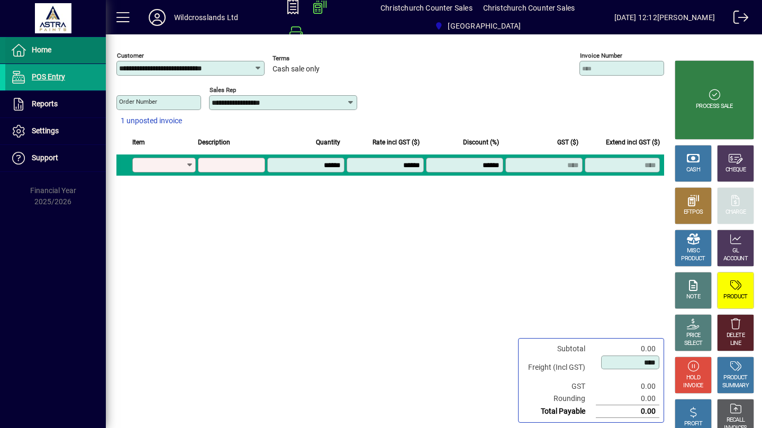  I want to click on a: Home, so click(56, 50).